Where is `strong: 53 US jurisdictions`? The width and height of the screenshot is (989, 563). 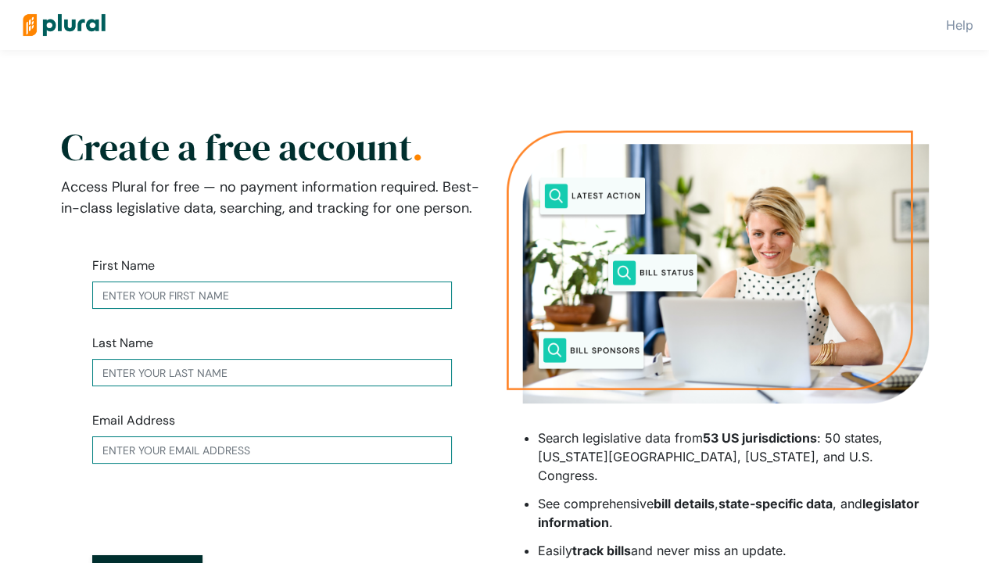 strong: 53 US jurisdictions is located at coordinates (760, 438).